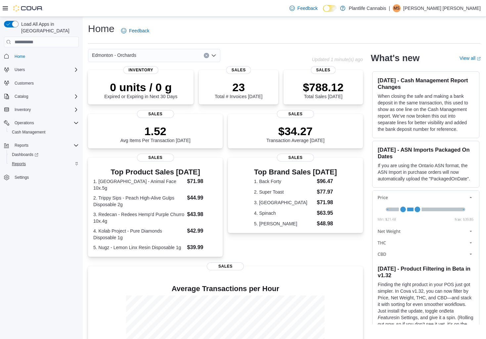  Describe the element at coordinates (284, 182) in the screenshot. I see `dt: 1. Back Forty` at that location.